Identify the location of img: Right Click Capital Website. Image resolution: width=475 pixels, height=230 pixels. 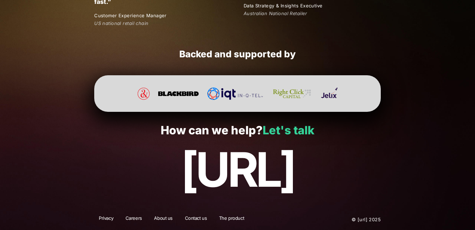
(292, 93).